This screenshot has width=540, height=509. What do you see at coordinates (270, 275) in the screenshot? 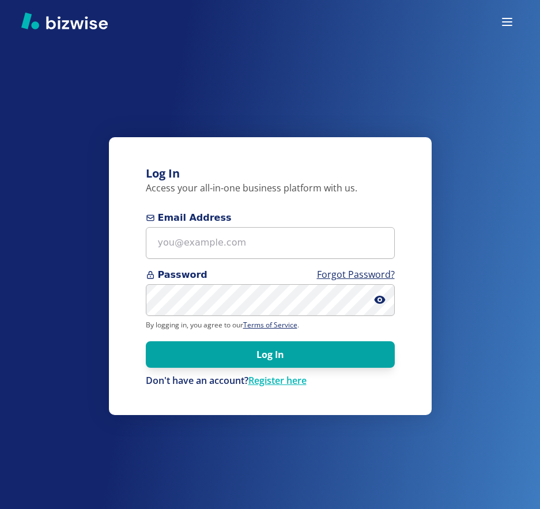
I see `span: Password` at bounding box center [270, 275].